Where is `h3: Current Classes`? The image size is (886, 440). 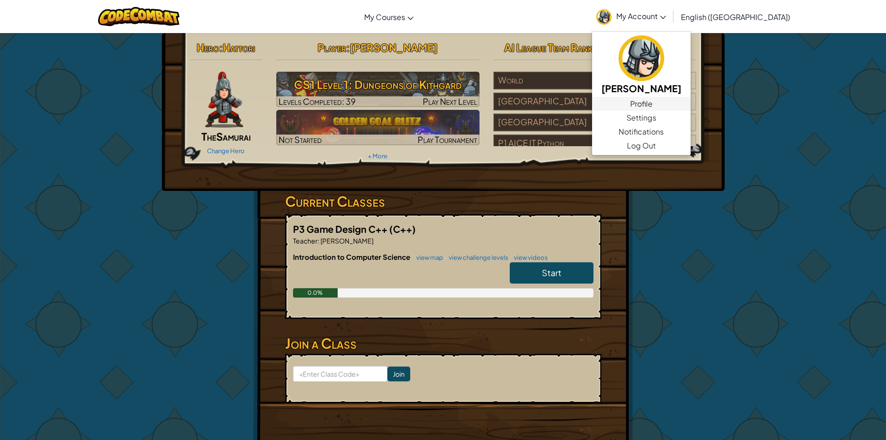
h3: Current Classes is located at coordinates (443, 201).